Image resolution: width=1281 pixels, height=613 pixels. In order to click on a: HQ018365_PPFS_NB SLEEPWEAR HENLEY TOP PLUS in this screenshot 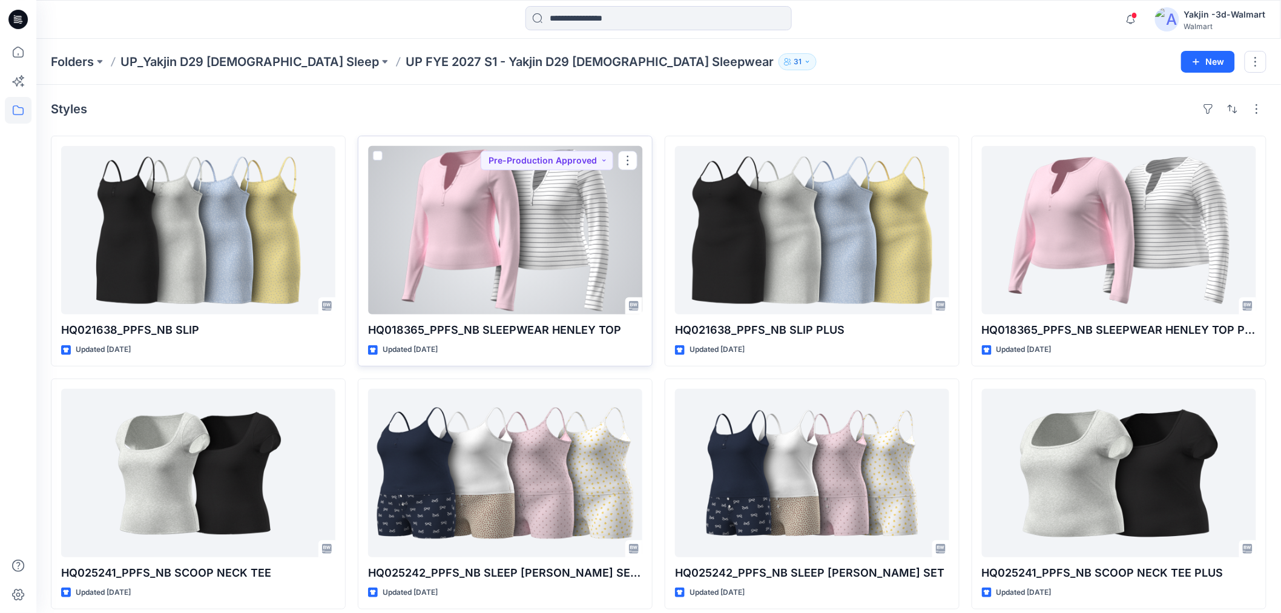, I will do `click(1119, 230)`.